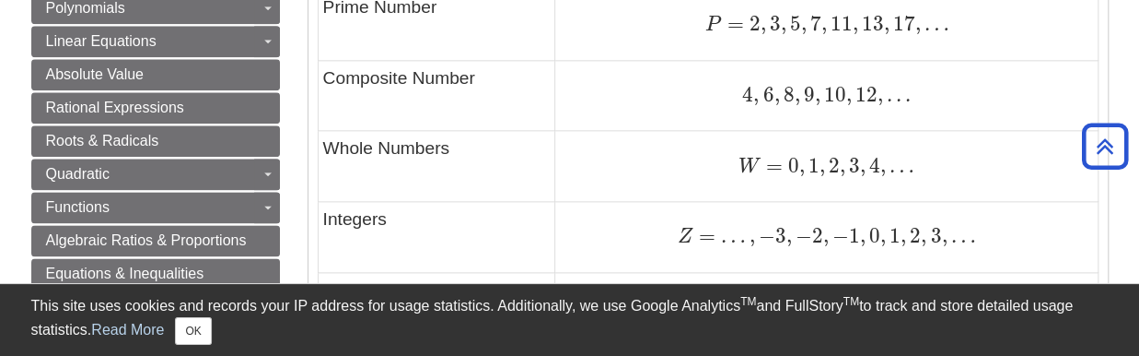 This screenshot has width=1139, height=356. What do you see at coordinates (101, 41) in the screenshot?
I see `span: Linear Equations` at bounding box center [101, 41].